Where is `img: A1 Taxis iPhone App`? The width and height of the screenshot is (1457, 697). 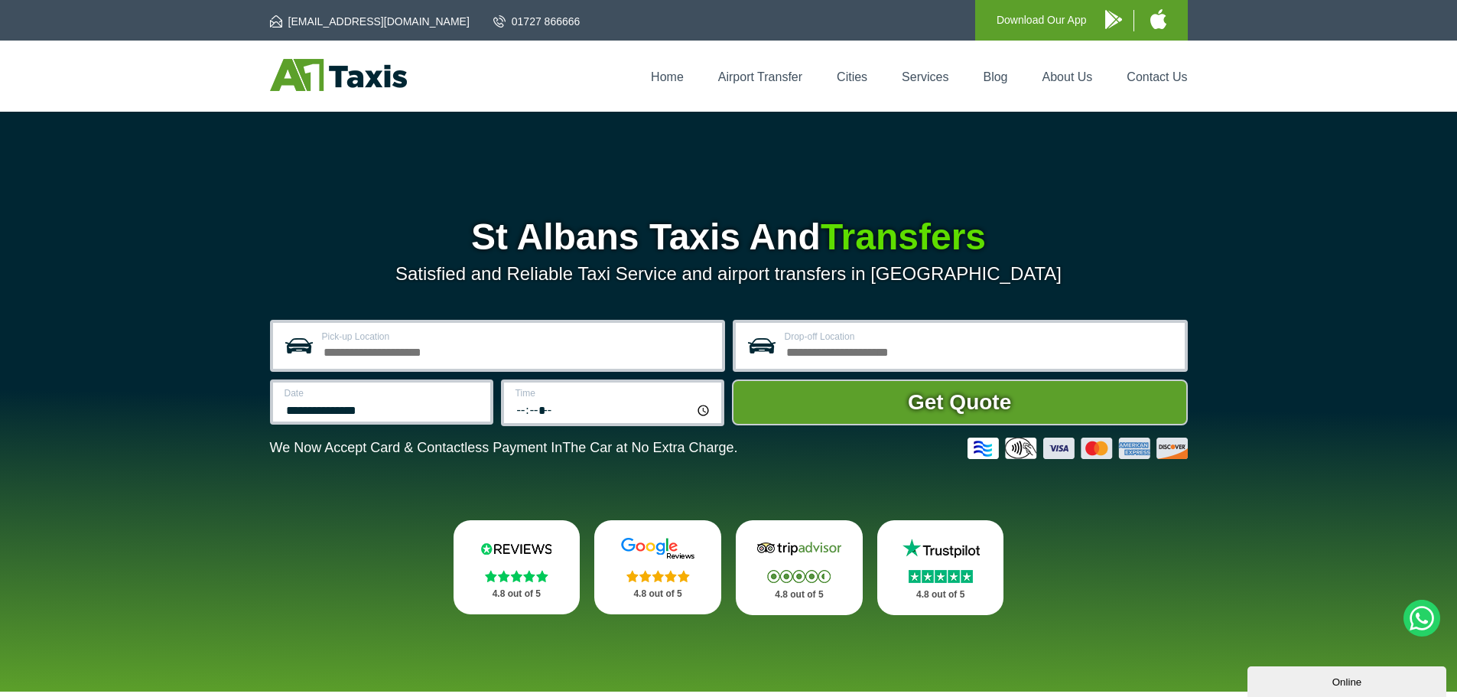
img: A1 Taxis iPhone App is located at coordinates (1158, 19).